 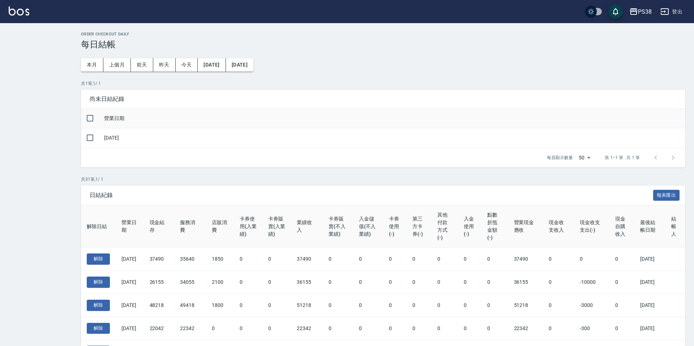 I want to click on div: 50, so click(x=584, y=158).